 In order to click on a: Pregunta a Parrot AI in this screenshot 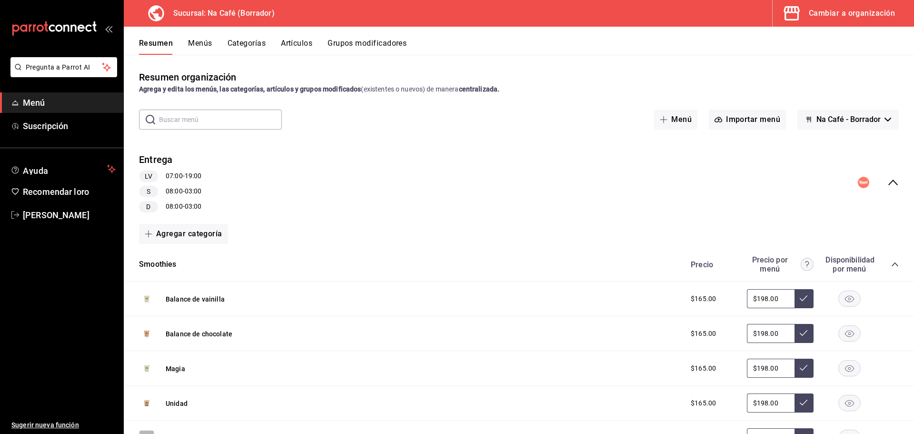, I will do `click(62, 74)`.